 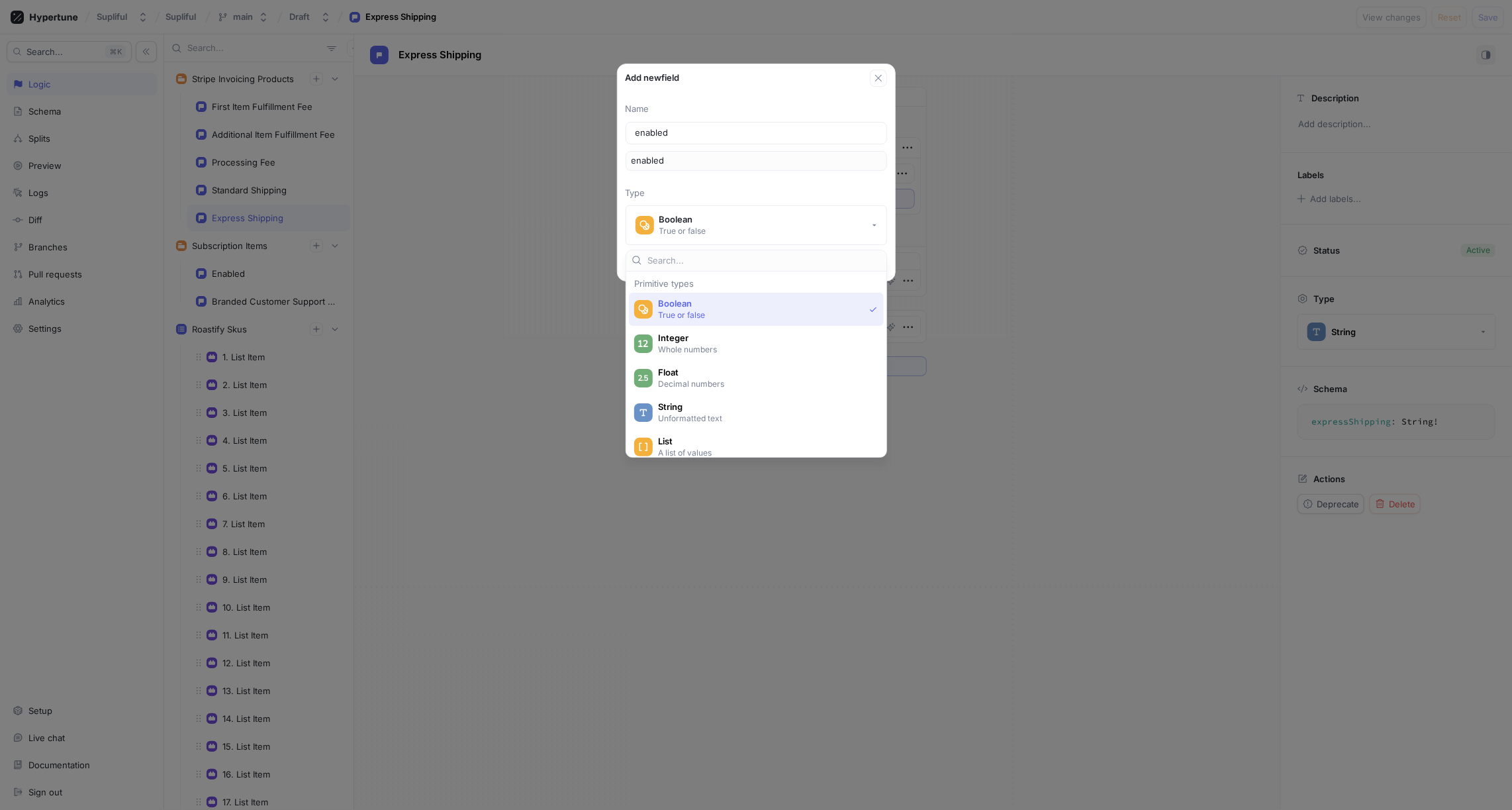 I want to click on span: List, so click(x=764, y=441).